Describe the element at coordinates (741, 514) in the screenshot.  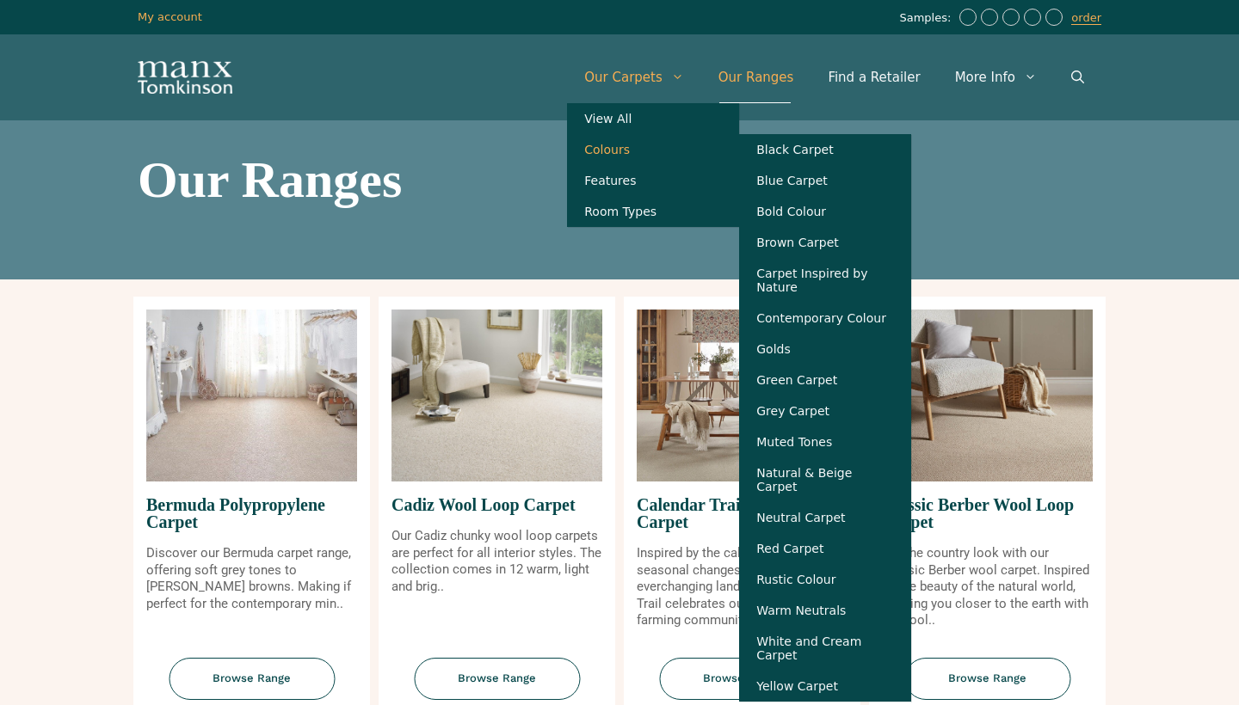
I see `span: Calendar Trail Wool Loop Carpet` at that location.